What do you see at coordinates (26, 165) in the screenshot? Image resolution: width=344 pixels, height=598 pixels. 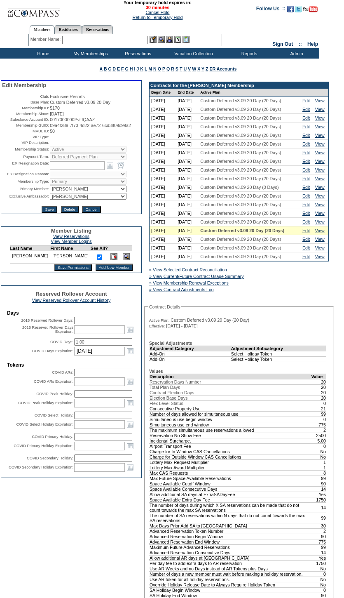 I see `td: ER Resignation Date:` at bounding box center [26, 165].